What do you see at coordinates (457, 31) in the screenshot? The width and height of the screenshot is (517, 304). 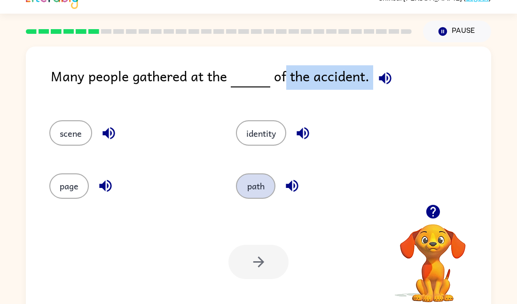 I see `button: Pause` at bounding box center [457, 31].